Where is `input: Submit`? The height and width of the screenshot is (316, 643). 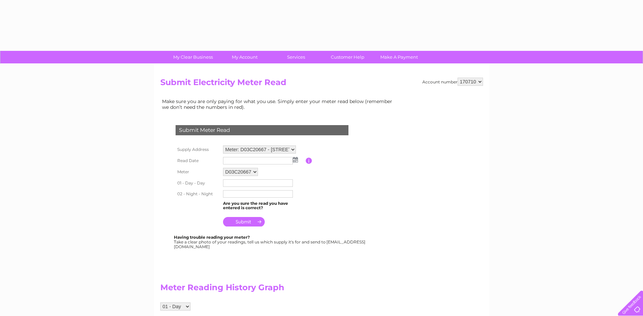 input: Submit is located at coordinates (244, 222).